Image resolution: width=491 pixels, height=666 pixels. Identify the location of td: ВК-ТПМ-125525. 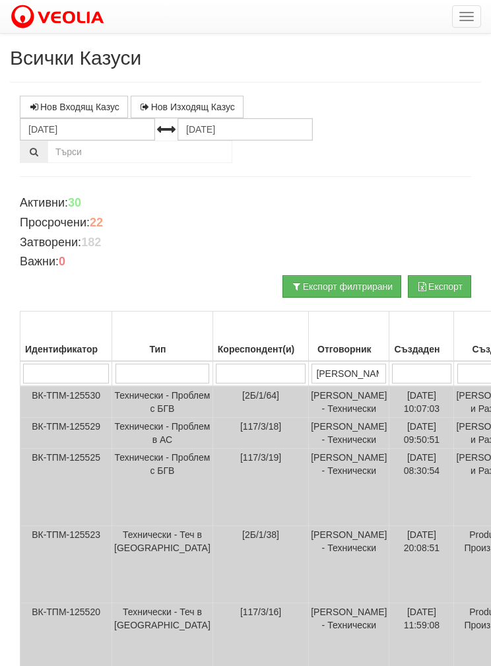
(66, 487).